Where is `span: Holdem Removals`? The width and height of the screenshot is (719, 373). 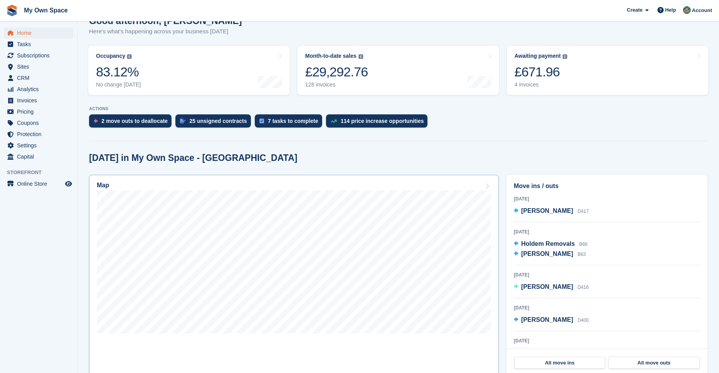
span: Holdem Removals is located at coordinates (548, 243).